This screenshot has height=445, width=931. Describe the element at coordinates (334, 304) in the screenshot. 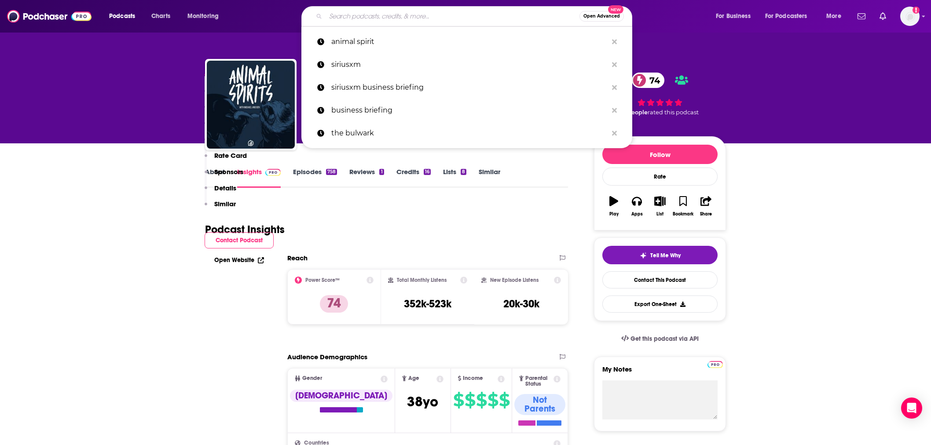

I see `p: 74` at that location.